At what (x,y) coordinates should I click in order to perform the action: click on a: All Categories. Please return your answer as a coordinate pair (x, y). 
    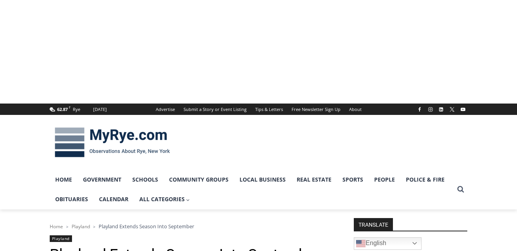
    Looking at the image, I should click on (165, 199).